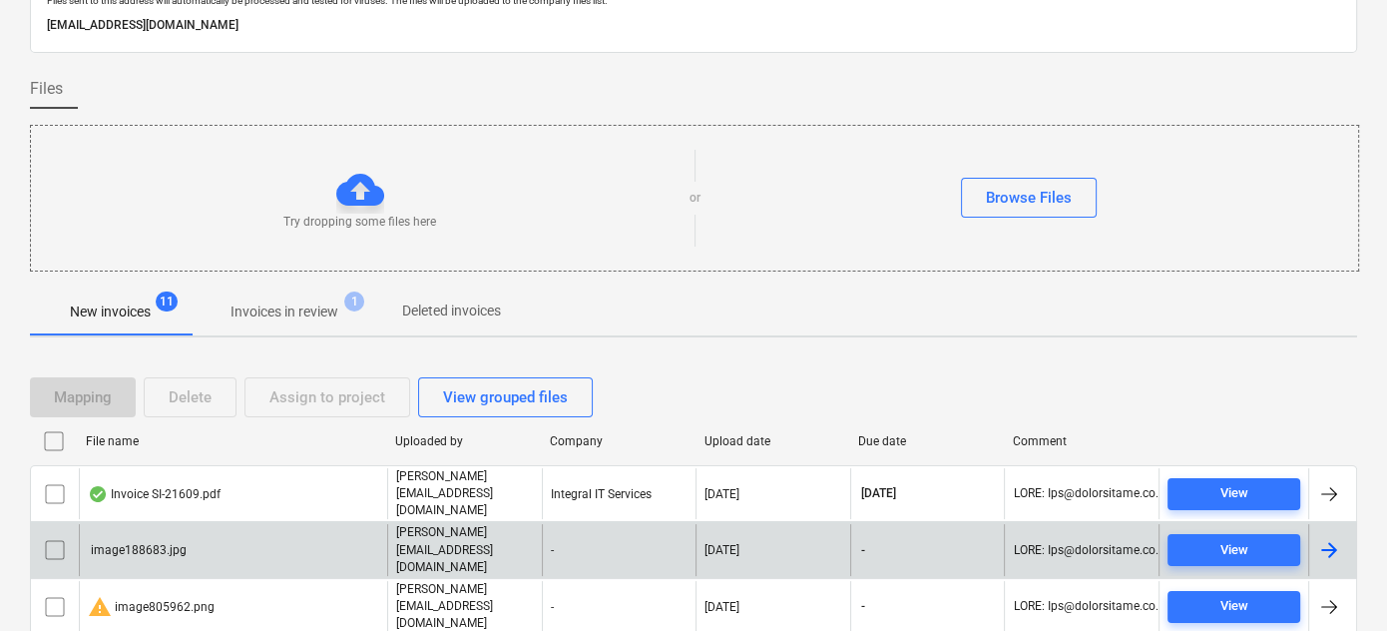 This screenshot has width=1387, height=631. What do you see at coordinates (505, 397) in the screenshot?
I see `button: View grouped files` at bounding box center [505, 397].